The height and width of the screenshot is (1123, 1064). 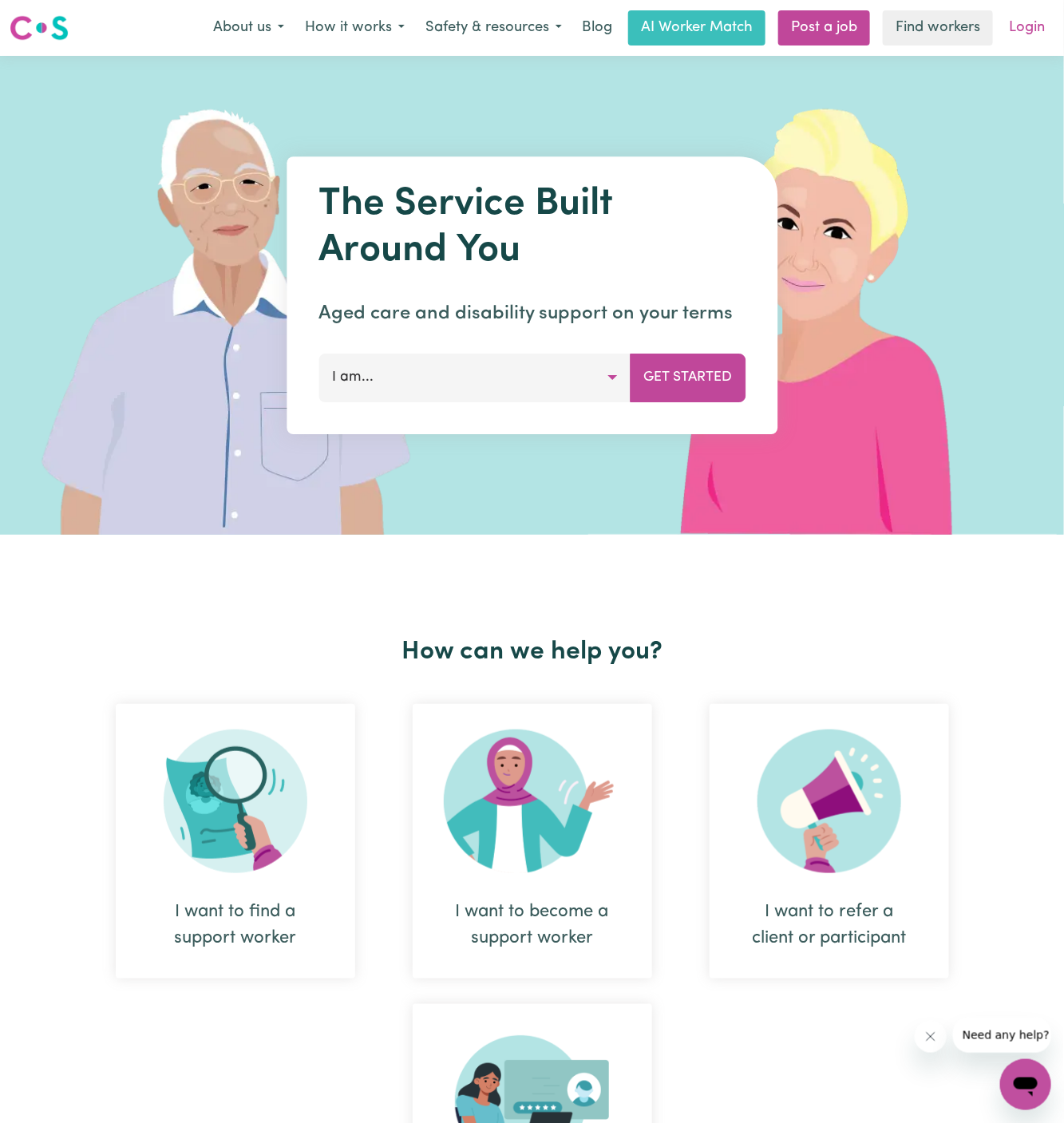 What do you see at coordinates (531, 314) in the screenshot?
I see `p: Aged care and disability support on your terms` at bounding box center [531, 314].